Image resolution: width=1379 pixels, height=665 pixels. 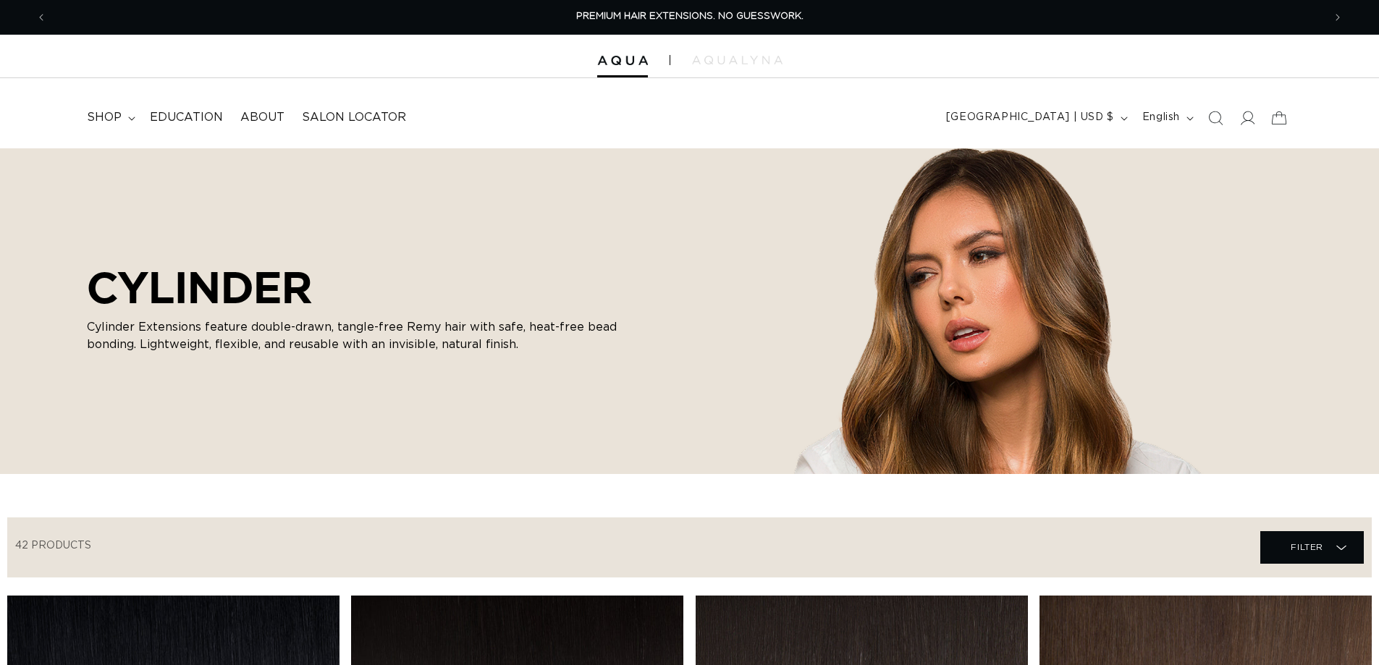 I want to click on button: English, so click(x=1166, y=118).